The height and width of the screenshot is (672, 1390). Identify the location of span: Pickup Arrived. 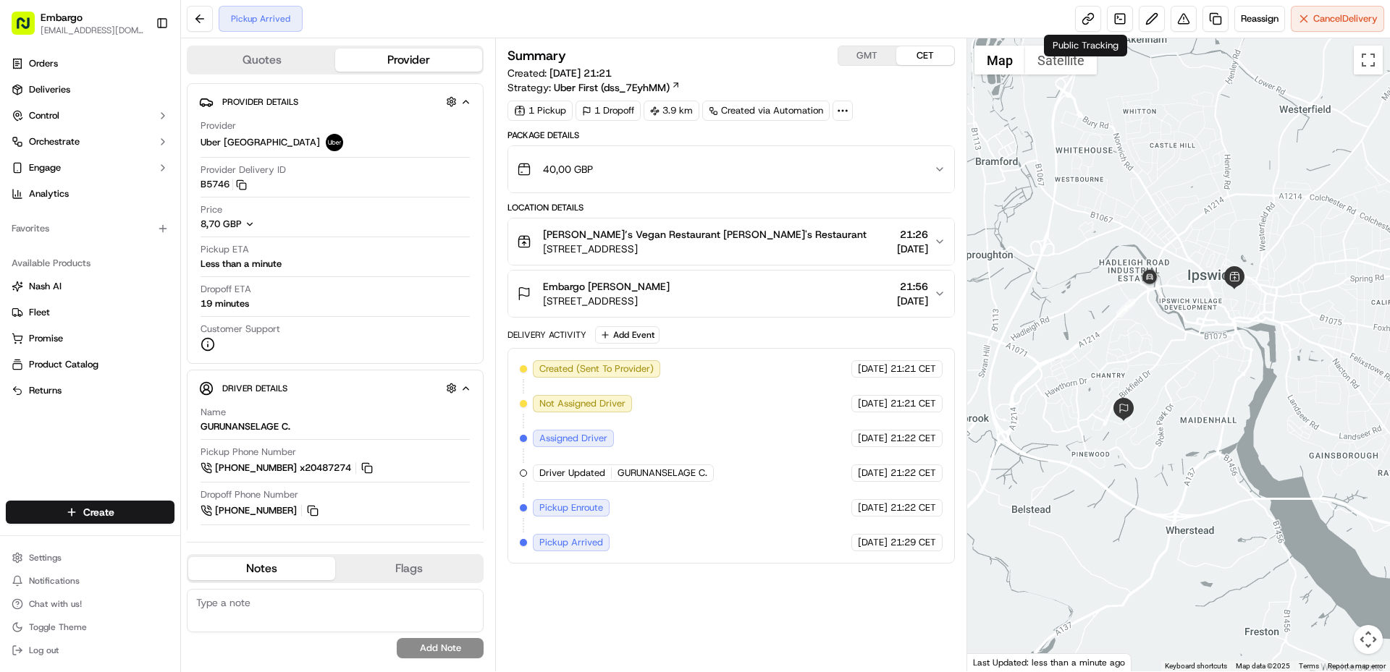
(571, 543).